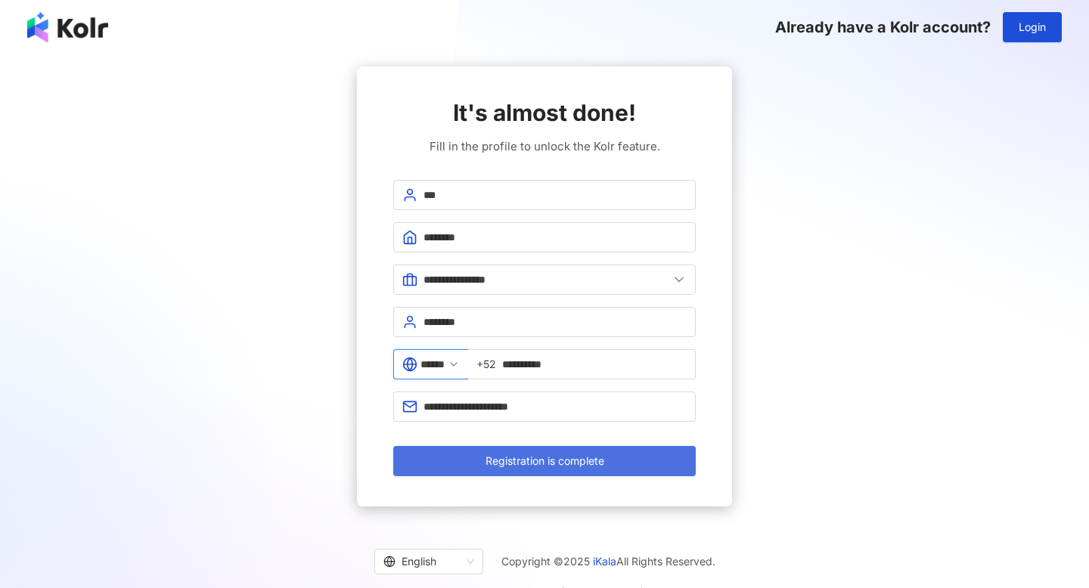 This screenshot has height=588, width=1089. Describe the element at coordinates (604, 561) in the screenshot. I see `a: iKala` at that location.